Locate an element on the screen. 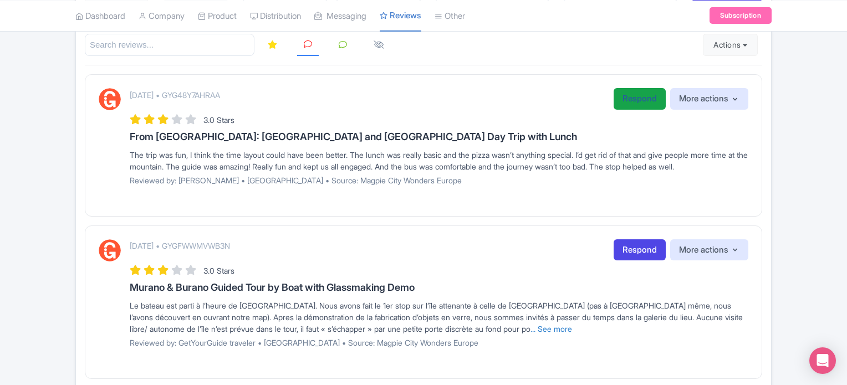 This screenshot has width=847, height=385. div: The trip was fun, I think the time layout could have been better. The lunch was really basic and ... is located at coordinates (439, 161).